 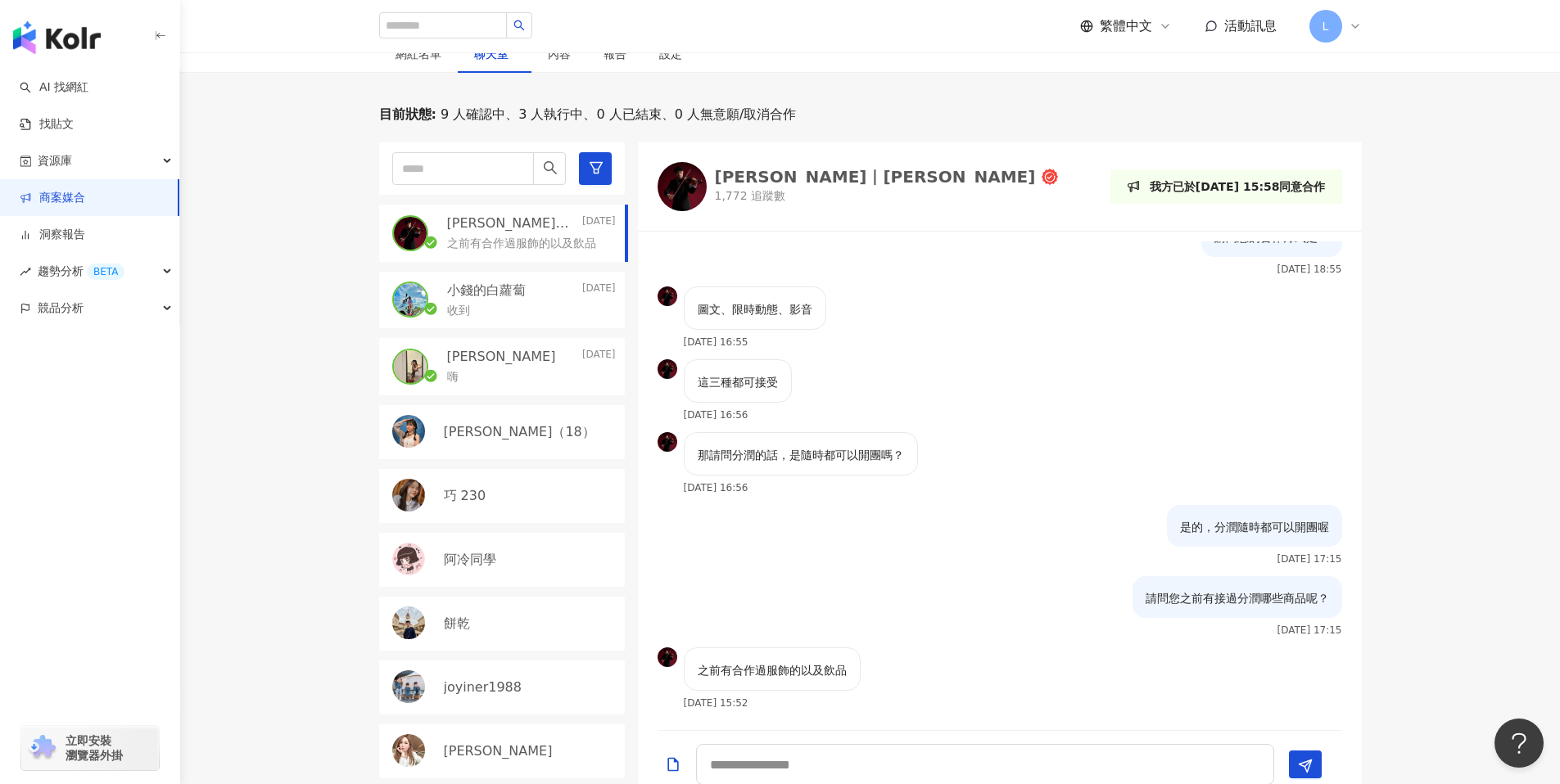 What do you see at coordinates (55, 160) in the screenshot?
I see `span: 資源庫` at bounding box center [55, 160].